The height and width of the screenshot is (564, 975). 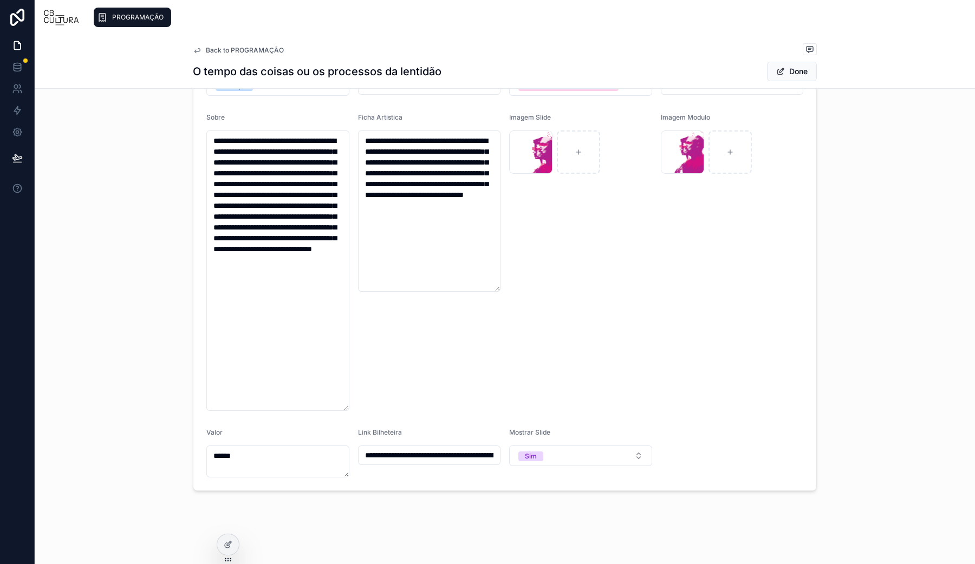 I want to click on button: Select Button, so click(x=581, y=456).